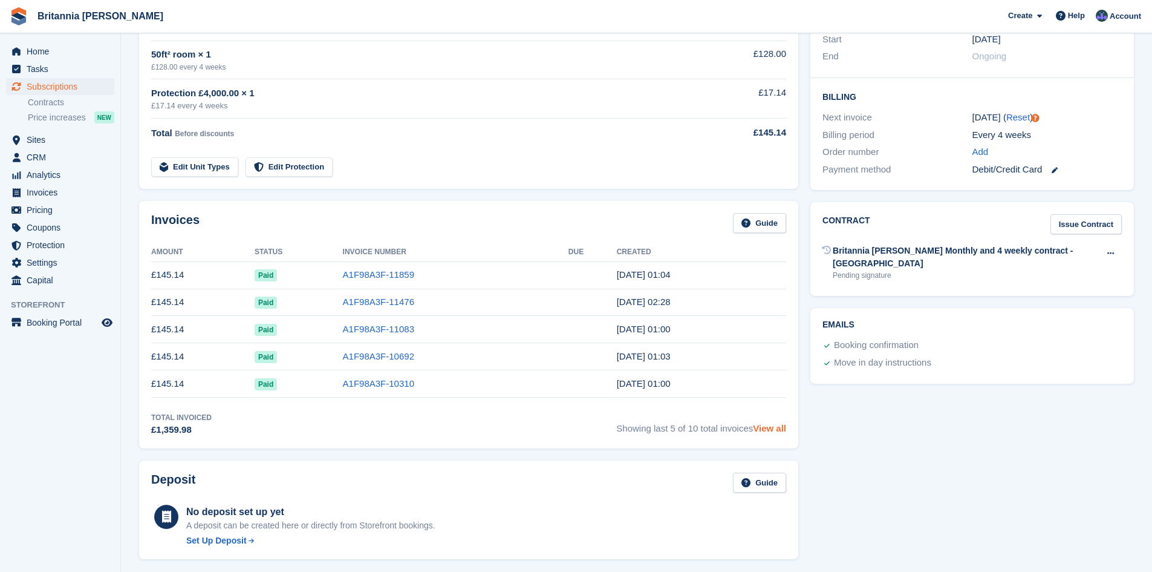 The image size is (1152, 572). Describe the element at coordinates (161, 132) in the screenshot. I see `span: Total` at that location.